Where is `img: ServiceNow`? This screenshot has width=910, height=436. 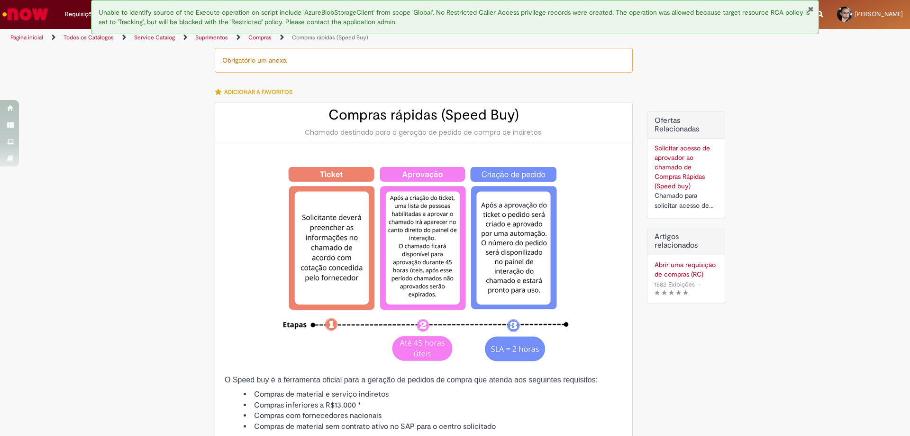 img: ServiceNow is located at coordinates (25, 14).